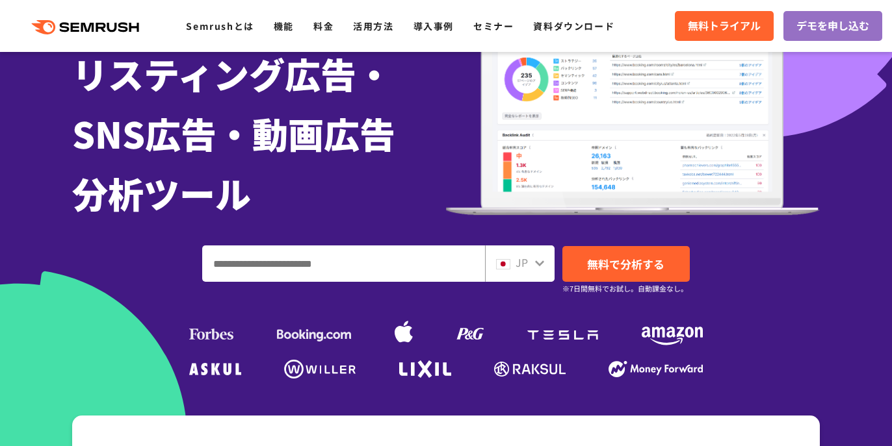 This screenshot has height=446, width=892. What do you see at coordinates (832, 26) in the screenshot?
I see `a: デモを申し込む` at bounding box center [832, 26].